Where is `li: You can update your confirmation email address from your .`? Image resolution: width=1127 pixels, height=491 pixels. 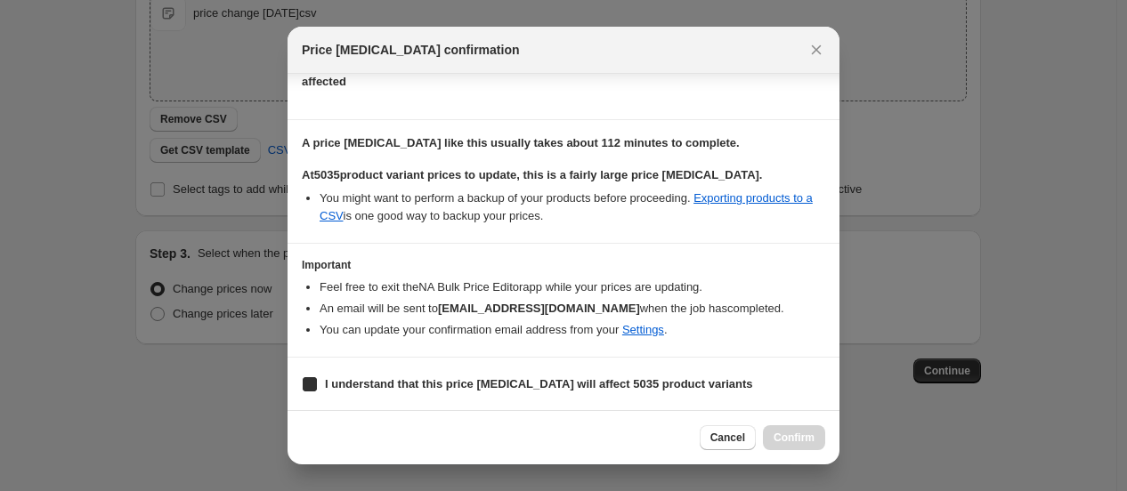
li: You can update your confirmation email address from your . is located at coordinates (572, 330).